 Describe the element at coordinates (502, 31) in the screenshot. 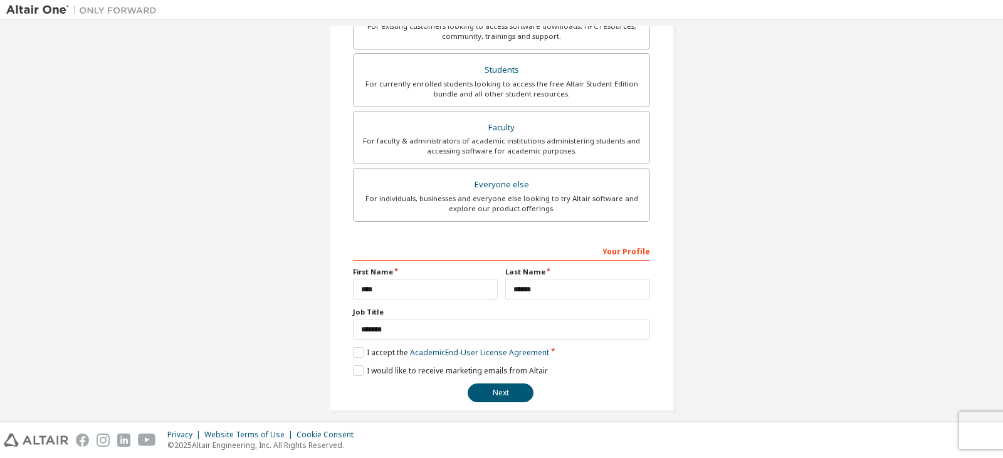

I see `div: For existing customers looking to access software downloads, HPC resources, community, trainings ...` at that location.